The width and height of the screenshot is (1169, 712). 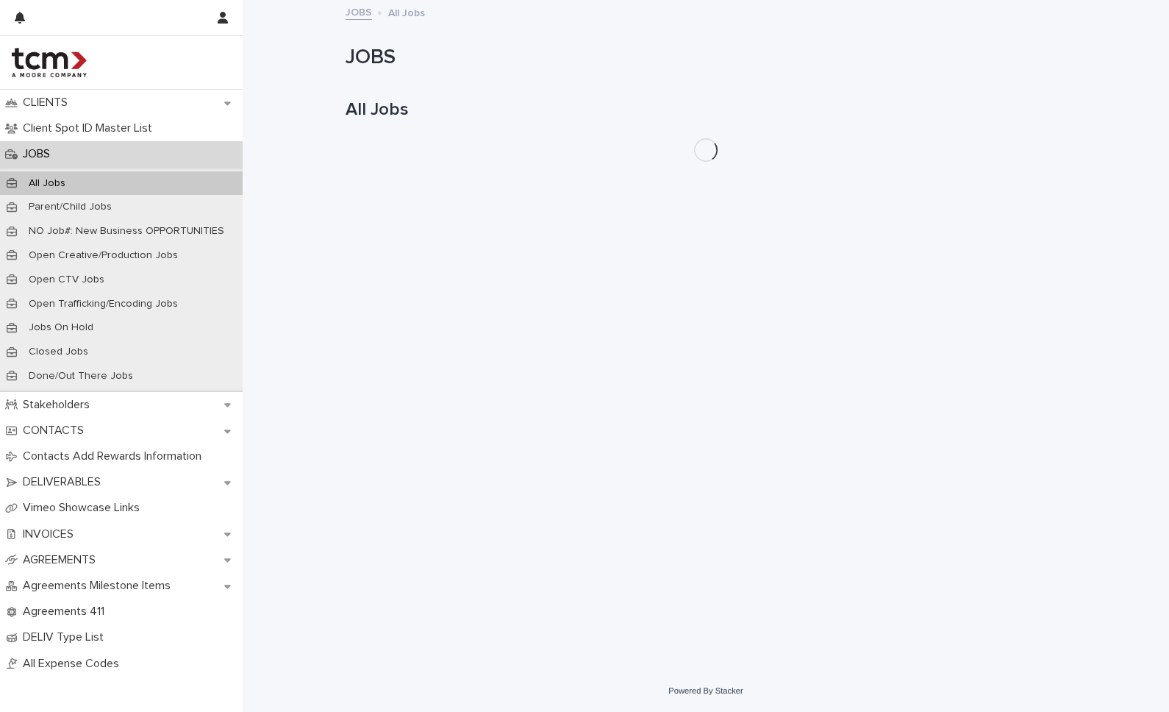 What do you see at coordinates (49, 62) in the screenshot?
I see `img: 4hMmSqQkux38exxPVZHQ` at bounding box center [49, 62].